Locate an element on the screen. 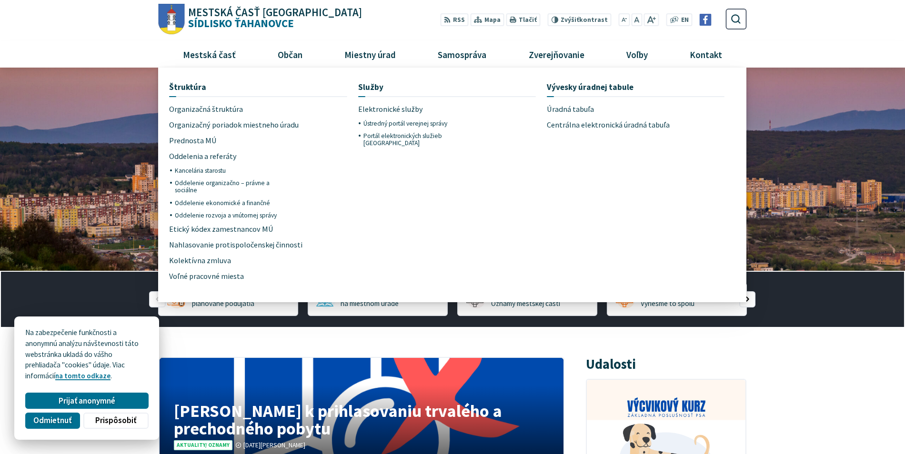 The image size is (905, 454). img: Prejsť na domovskú stránku is located at coordinates (171, 19).